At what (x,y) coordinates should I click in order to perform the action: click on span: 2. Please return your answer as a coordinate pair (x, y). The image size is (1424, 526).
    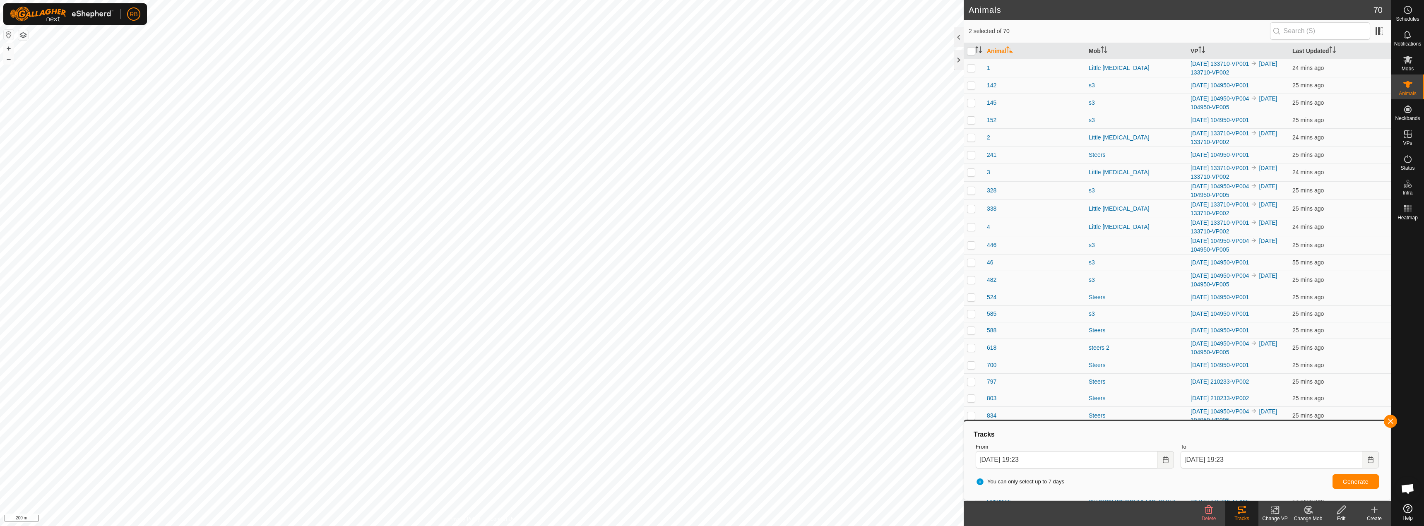
    Looking at the image, I should click on (988, 137).